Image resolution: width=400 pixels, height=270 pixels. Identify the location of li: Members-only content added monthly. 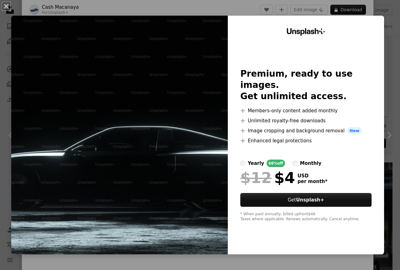
(306, 111).